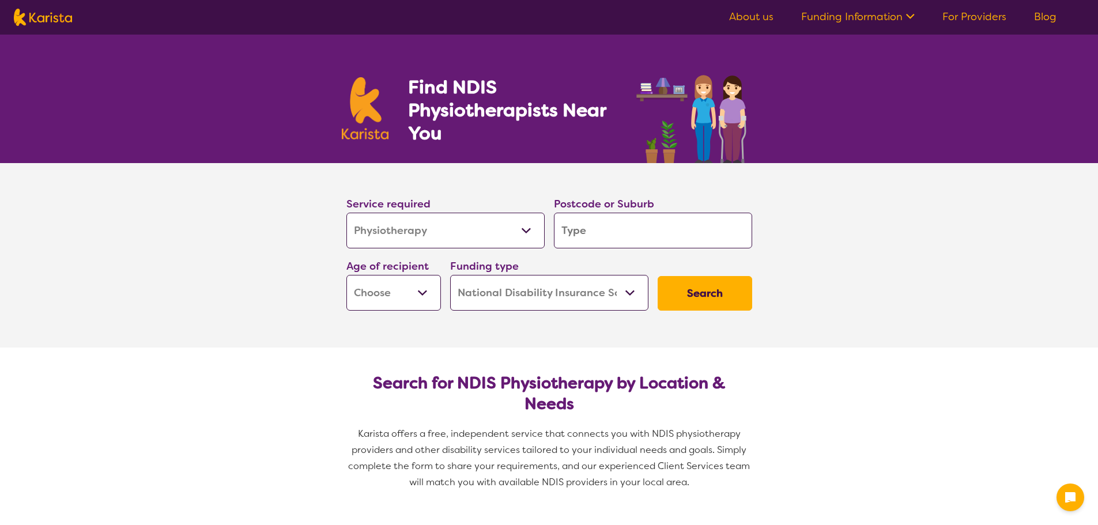 This screenshot has height=525, width=1098. I want to click on p: Karista offers a free, independent service that connects you with NDIS physiotherapy providers an..., so click(549, 458).